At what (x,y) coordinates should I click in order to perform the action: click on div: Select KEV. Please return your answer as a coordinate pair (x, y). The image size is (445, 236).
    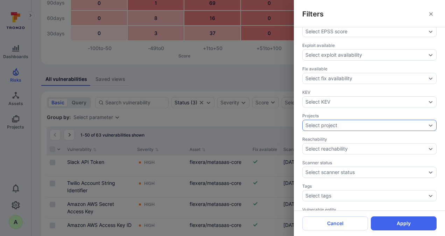
    Looking at the image, I should click on (318, 102).